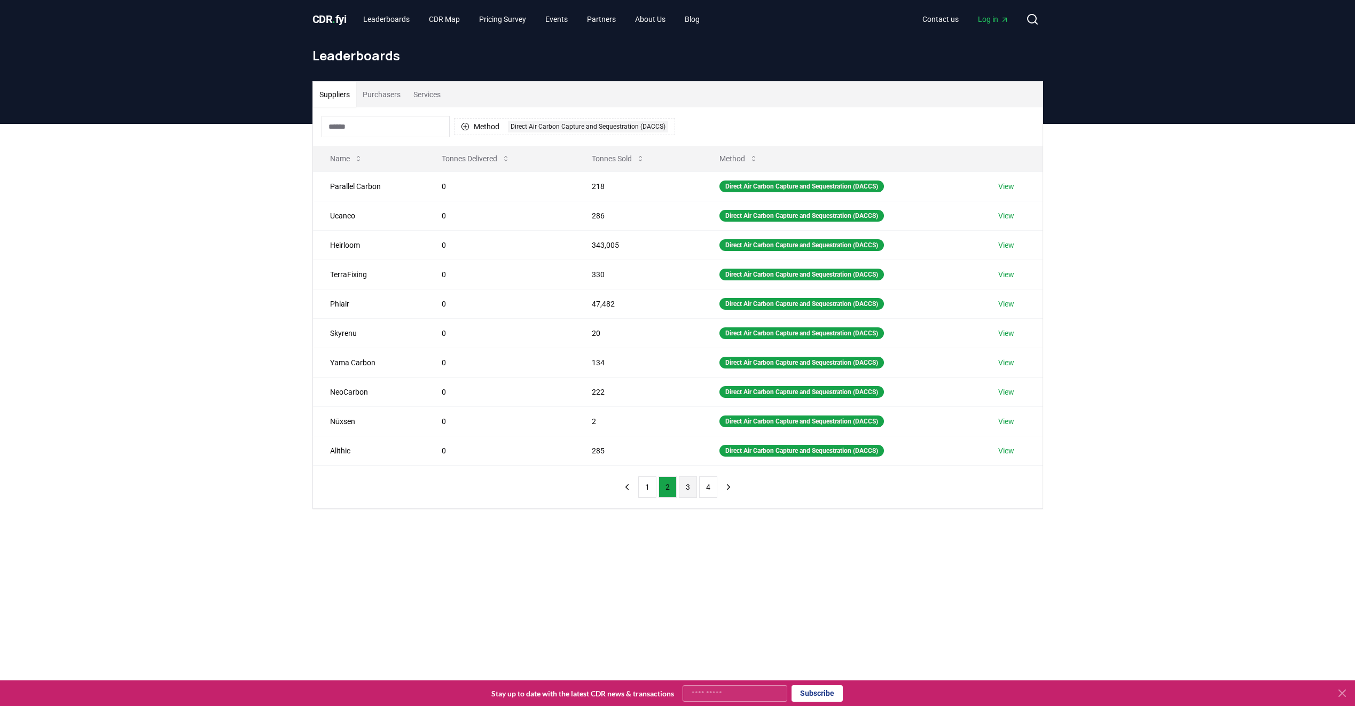 This screenshot has height=706, width=1355. What do you see at coordinates (369, 215) in the screenshot?
I see `td: Ucaneo` at bounding box center [369, 215].